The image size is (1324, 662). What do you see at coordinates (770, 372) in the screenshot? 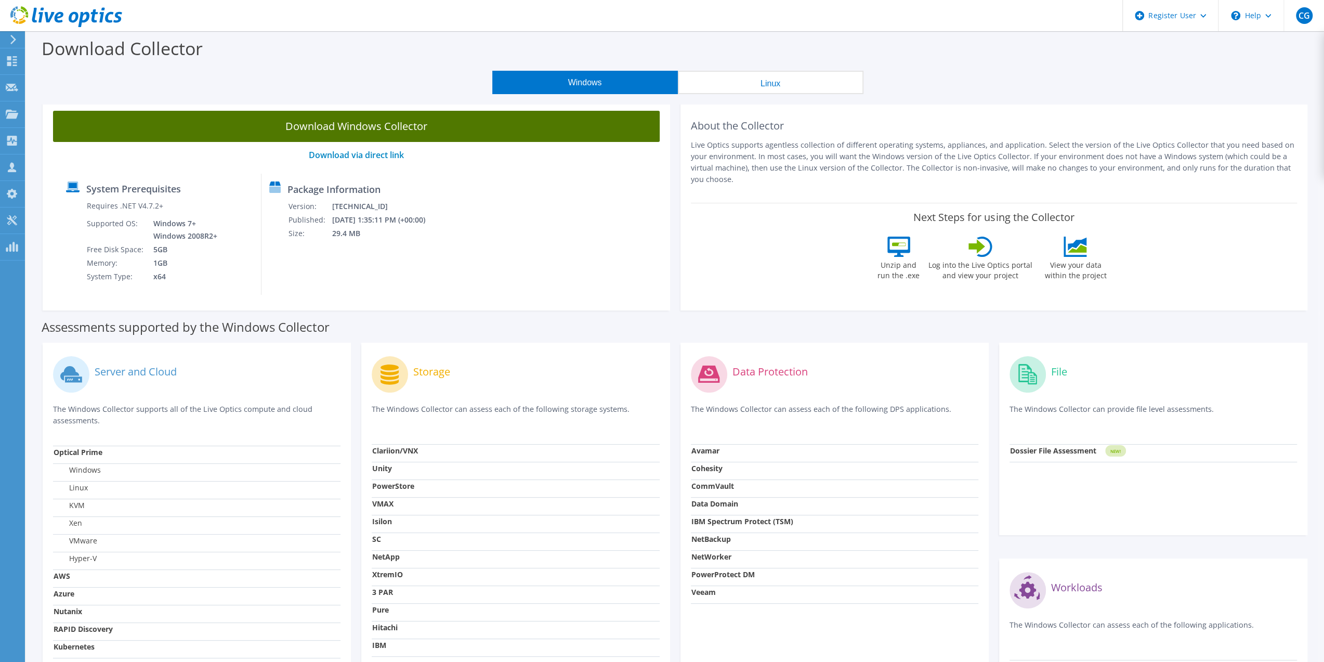
I see `label: Data Protection` at bounding box center [770, 372].